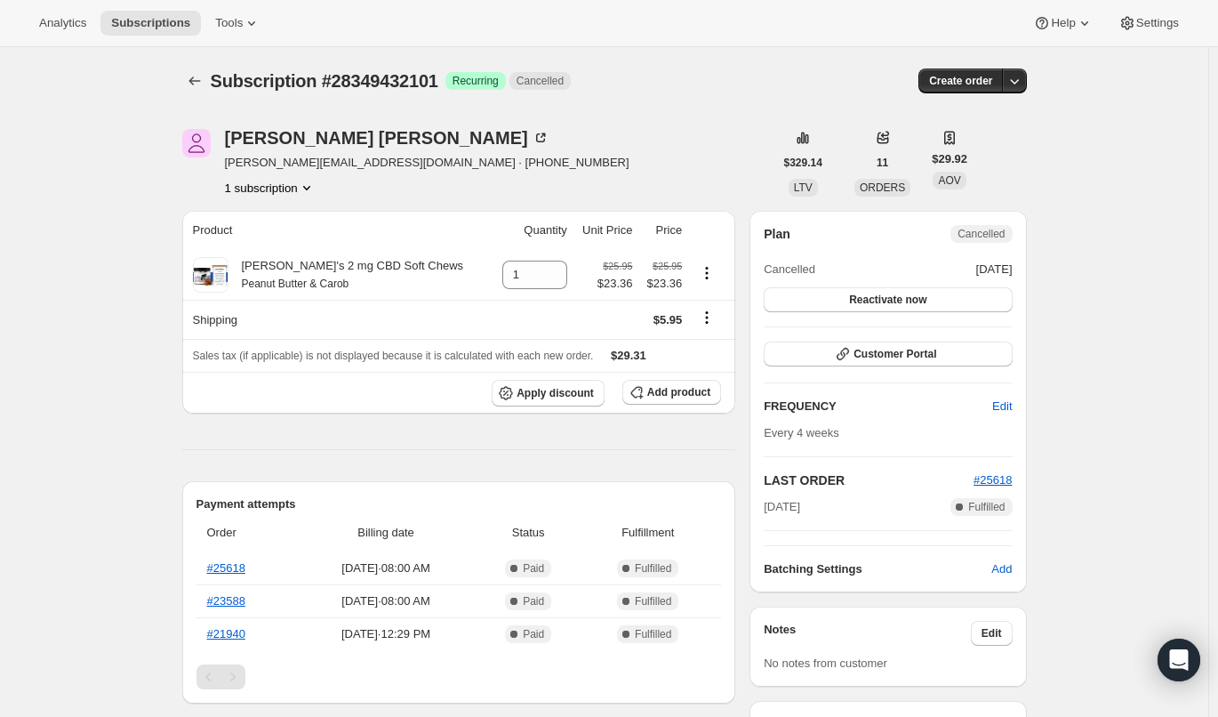 Image resolution: width=1218 pixels, height=717 pixels. Describe the element at coordinates (777, 234) in the screenshot. I see `h2: Plan` at that location.